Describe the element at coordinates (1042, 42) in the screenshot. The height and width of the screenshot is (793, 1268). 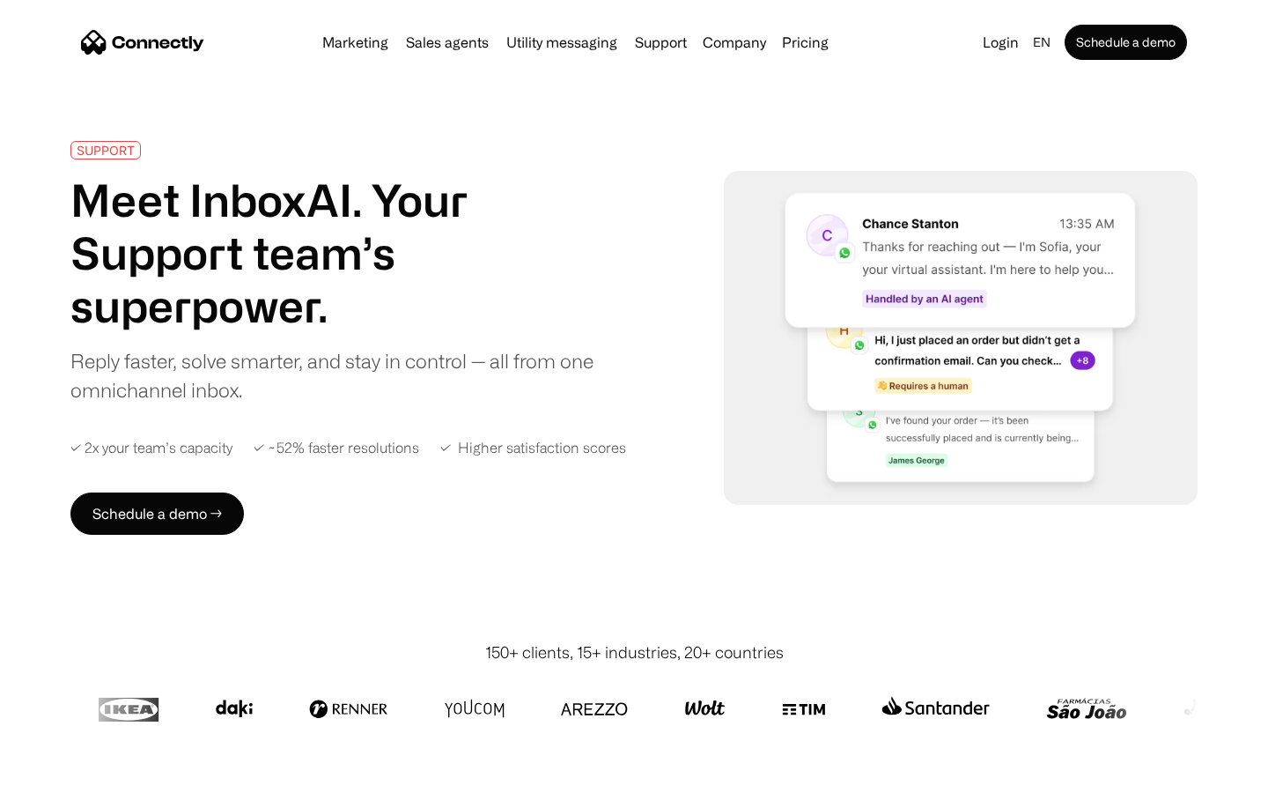
I see `div: en` at that location.